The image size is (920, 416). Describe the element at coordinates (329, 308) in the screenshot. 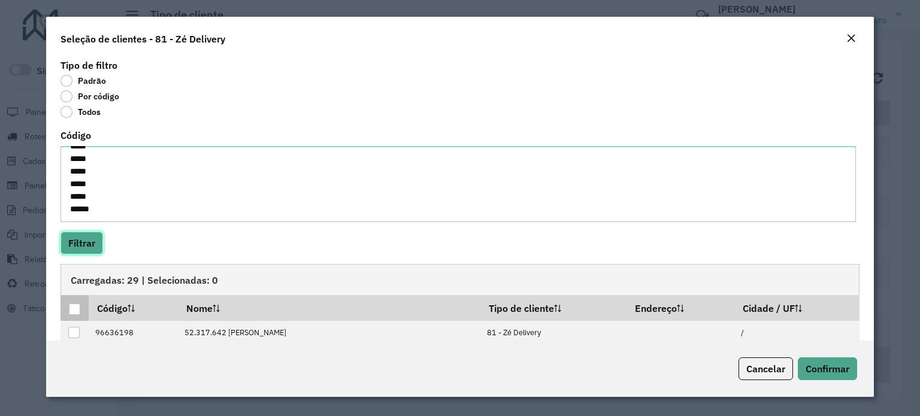

I see `th: Nome` at that location.